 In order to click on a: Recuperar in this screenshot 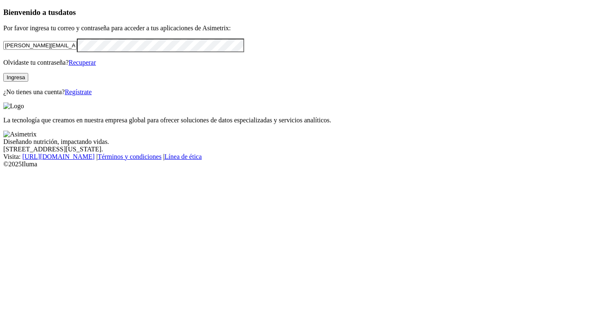, I will do `click(82, 62)`.